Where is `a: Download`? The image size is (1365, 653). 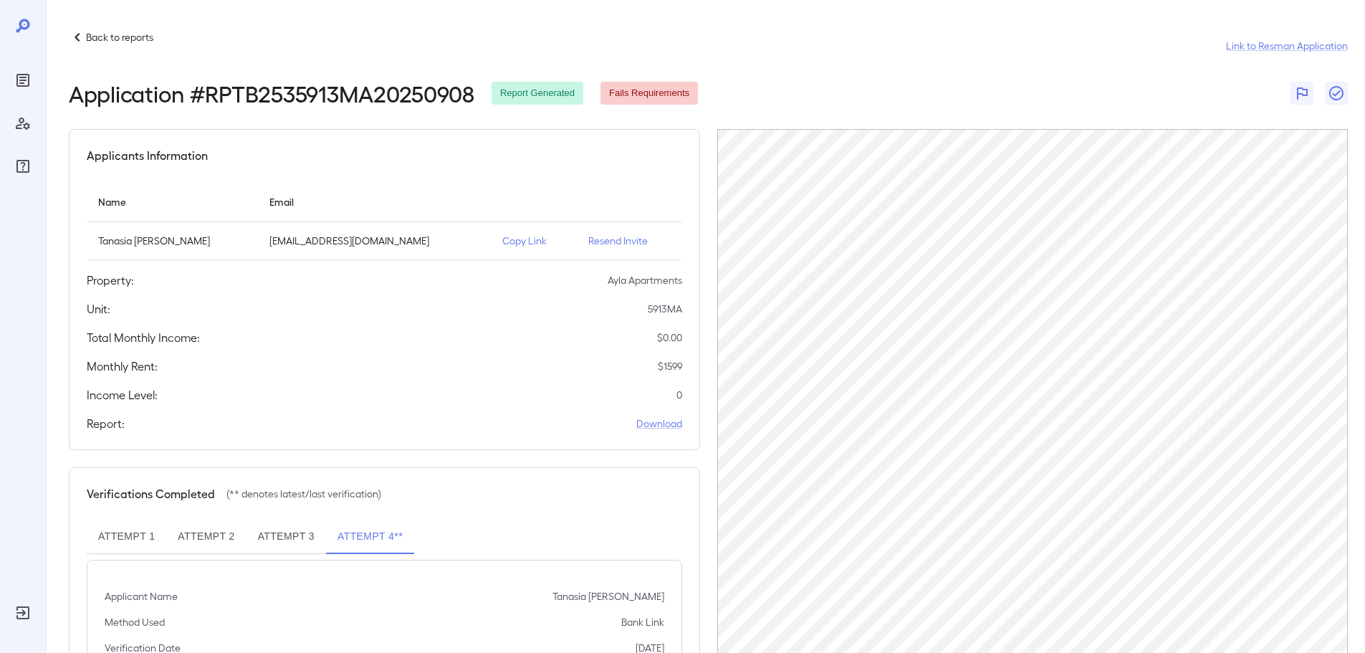 a: Download is located at coordinates (659, 423).